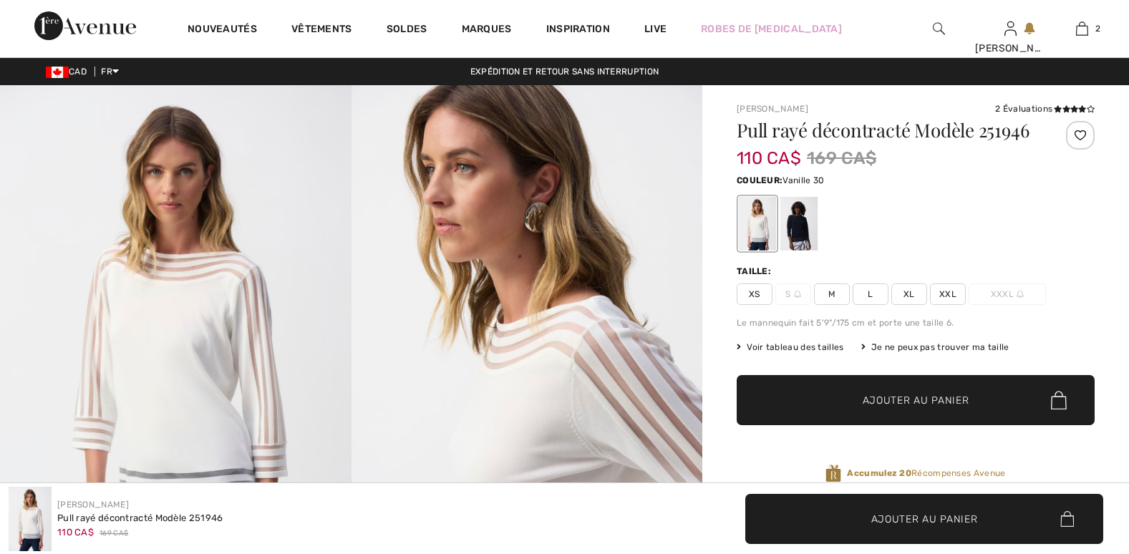 The width and height of the screenshot is (1129, 554). What do you see at coordinates (487, 30) in the screenshot?
I see `a: Marques` at bounding box center [487, 30].